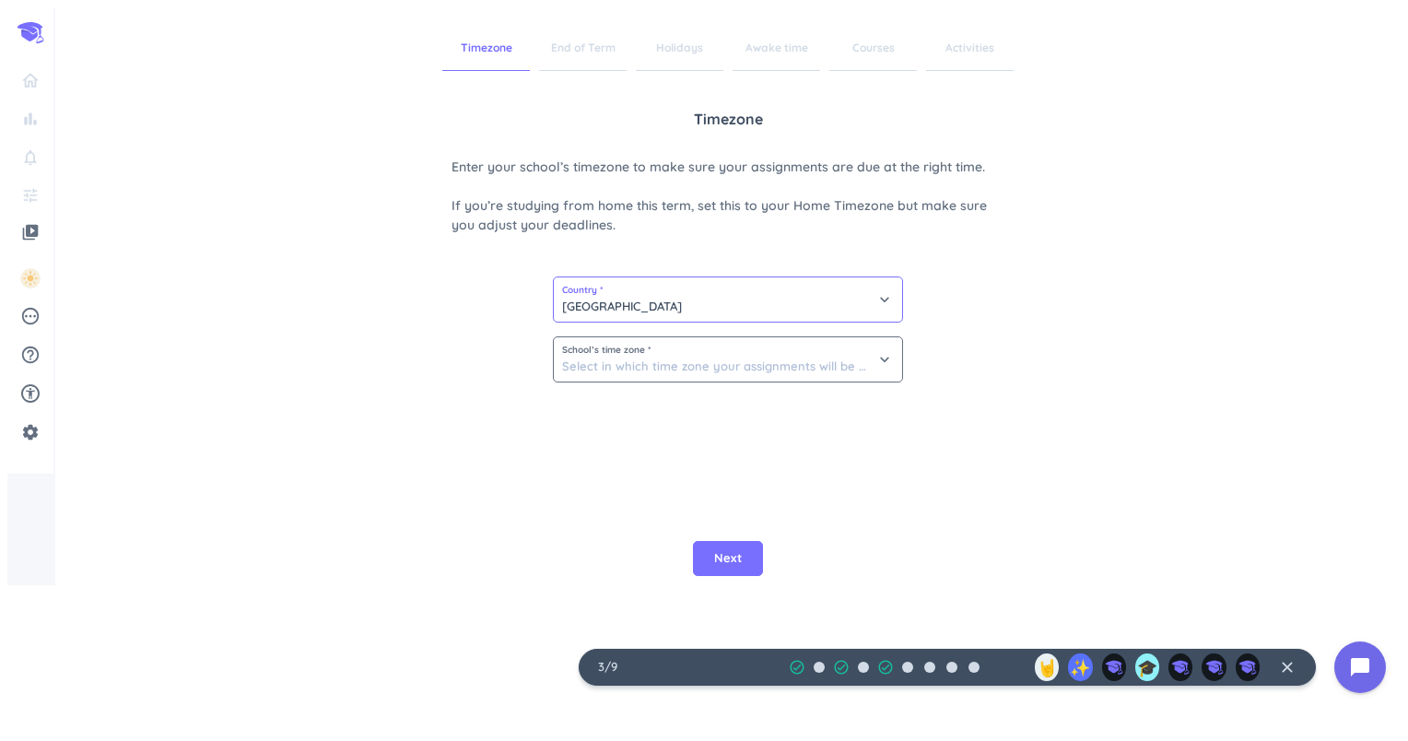 The height and width of the screenshot is (741, 1408). Describe the element at coordinates (30, 432) in the screenshot. I see `i: settings` at that location.